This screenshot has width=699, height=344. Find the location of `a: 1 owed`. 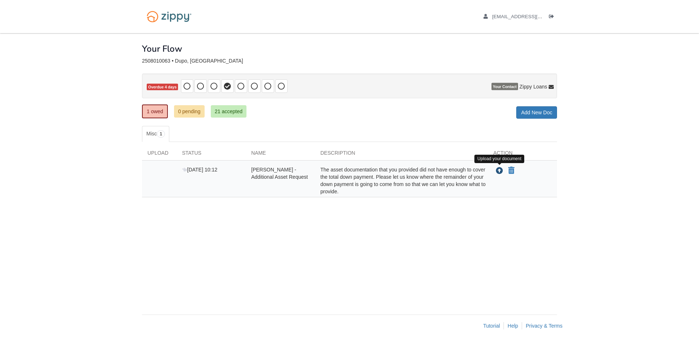

a: 1 owed is located at coordinates (155, 111).